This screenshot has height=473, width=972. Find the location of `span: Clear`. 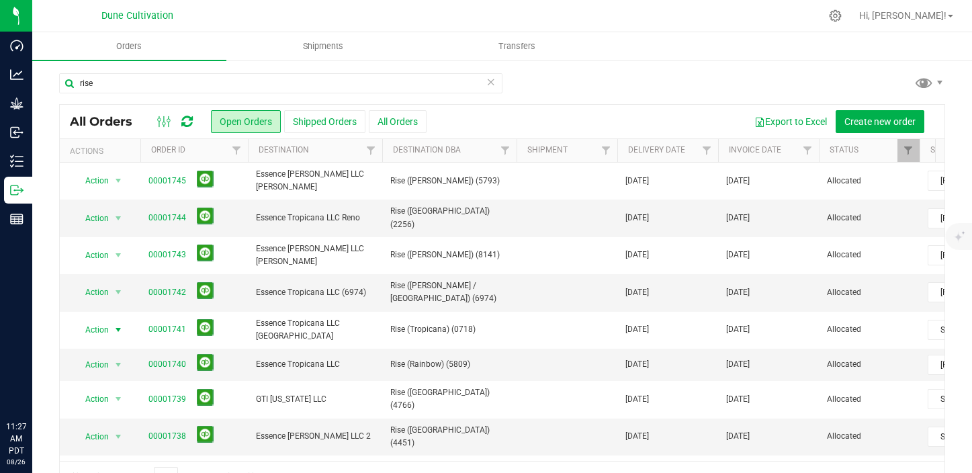

span: Clear is located at coordinates (491, 82).